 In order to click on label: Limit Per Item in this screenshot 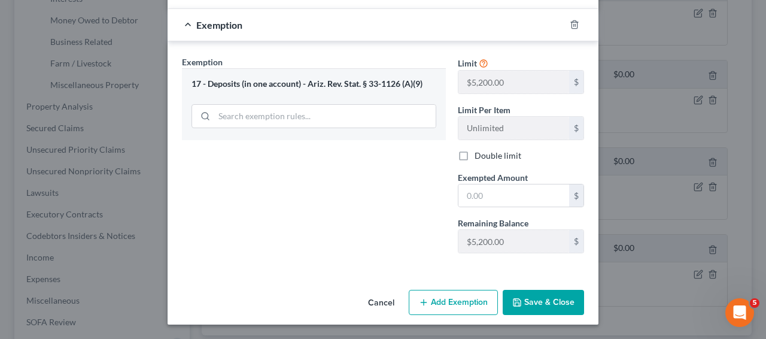, I will do `click(484, 110)`.